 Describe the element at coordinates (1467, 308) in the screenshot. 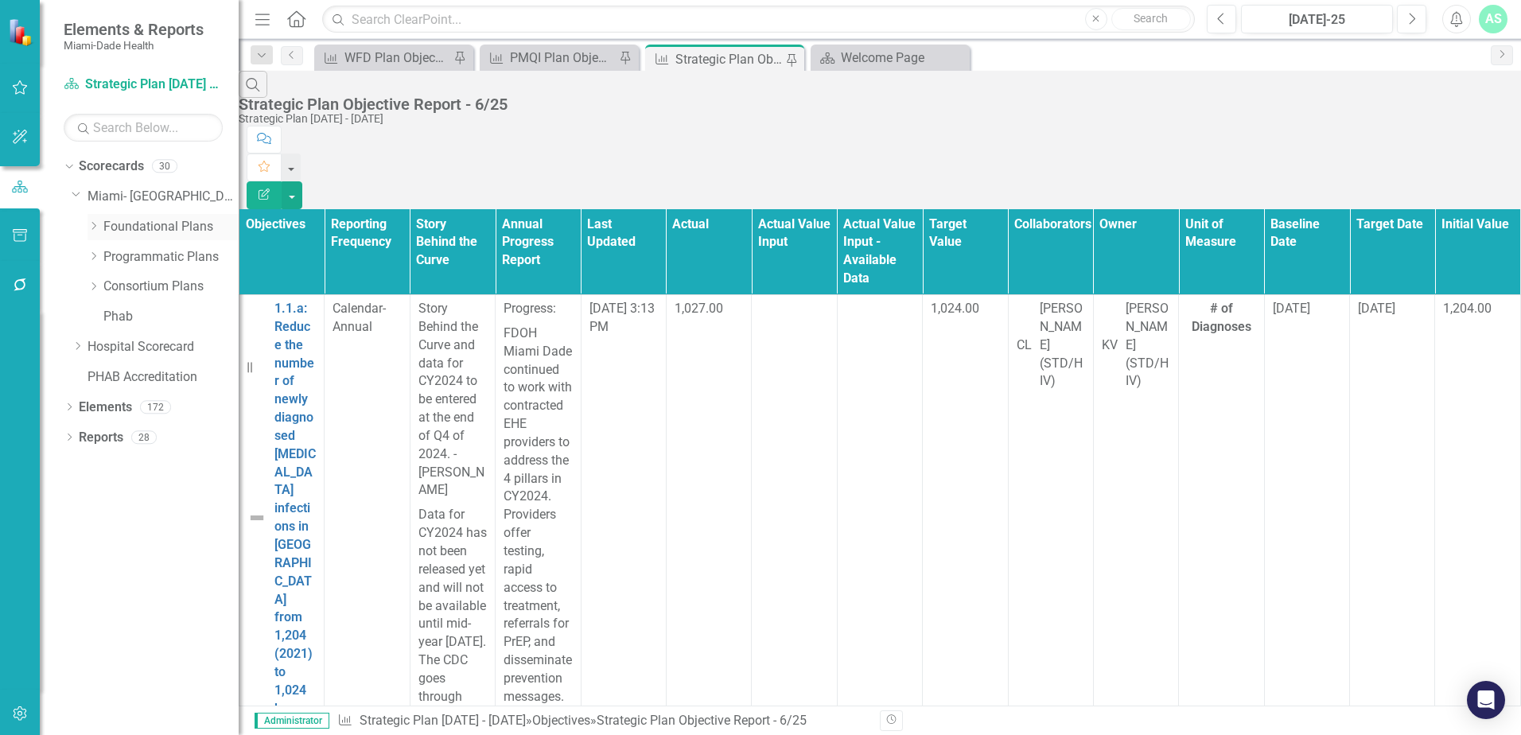

I see `span: 1,204.00` at that location.